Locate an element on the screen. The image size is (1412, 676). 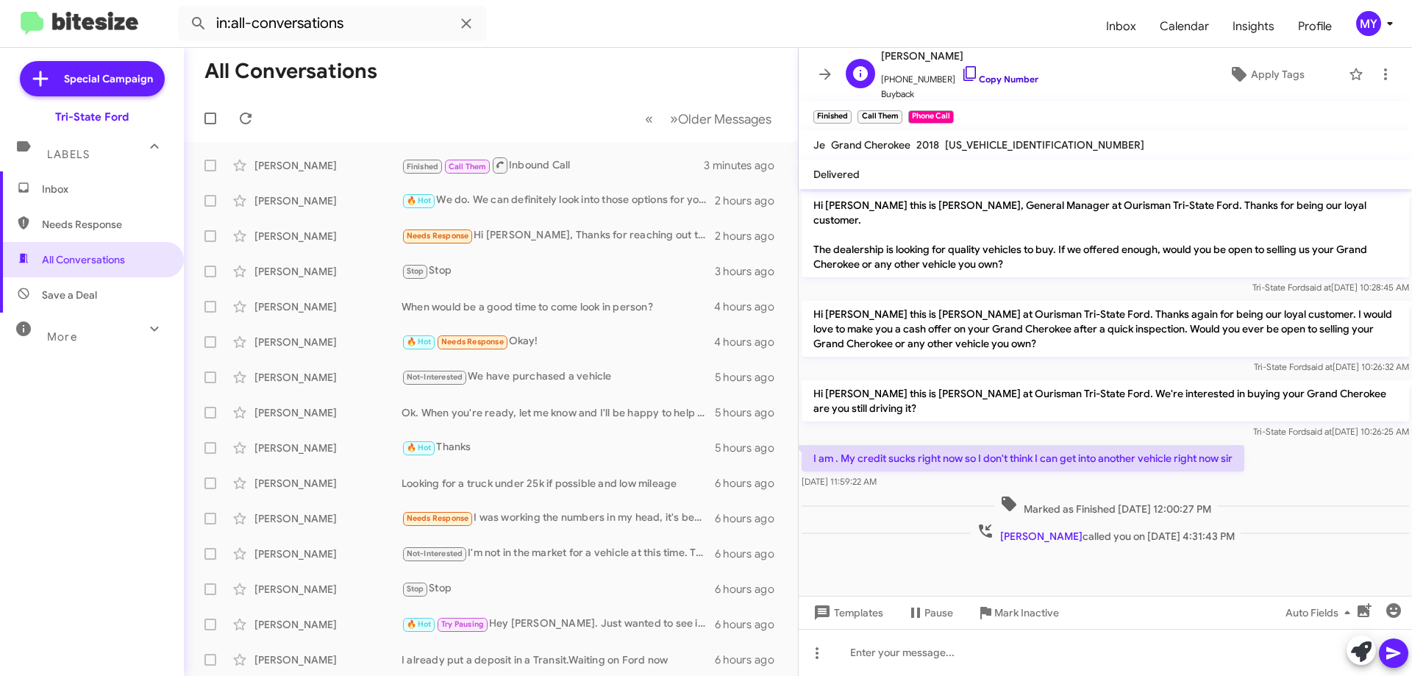
a: Special Campaign is located at coordinates (92, 79).